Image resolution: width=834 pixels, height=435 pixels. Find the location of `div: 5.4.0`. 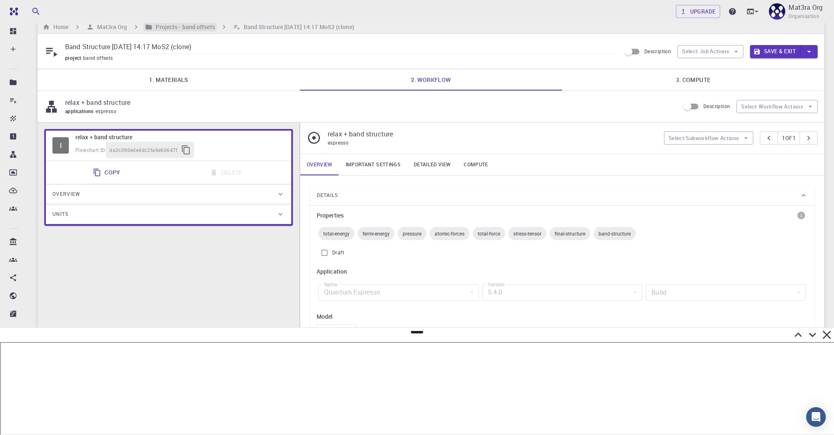

div: 5.4.0 is located at coordinates (562, 292).